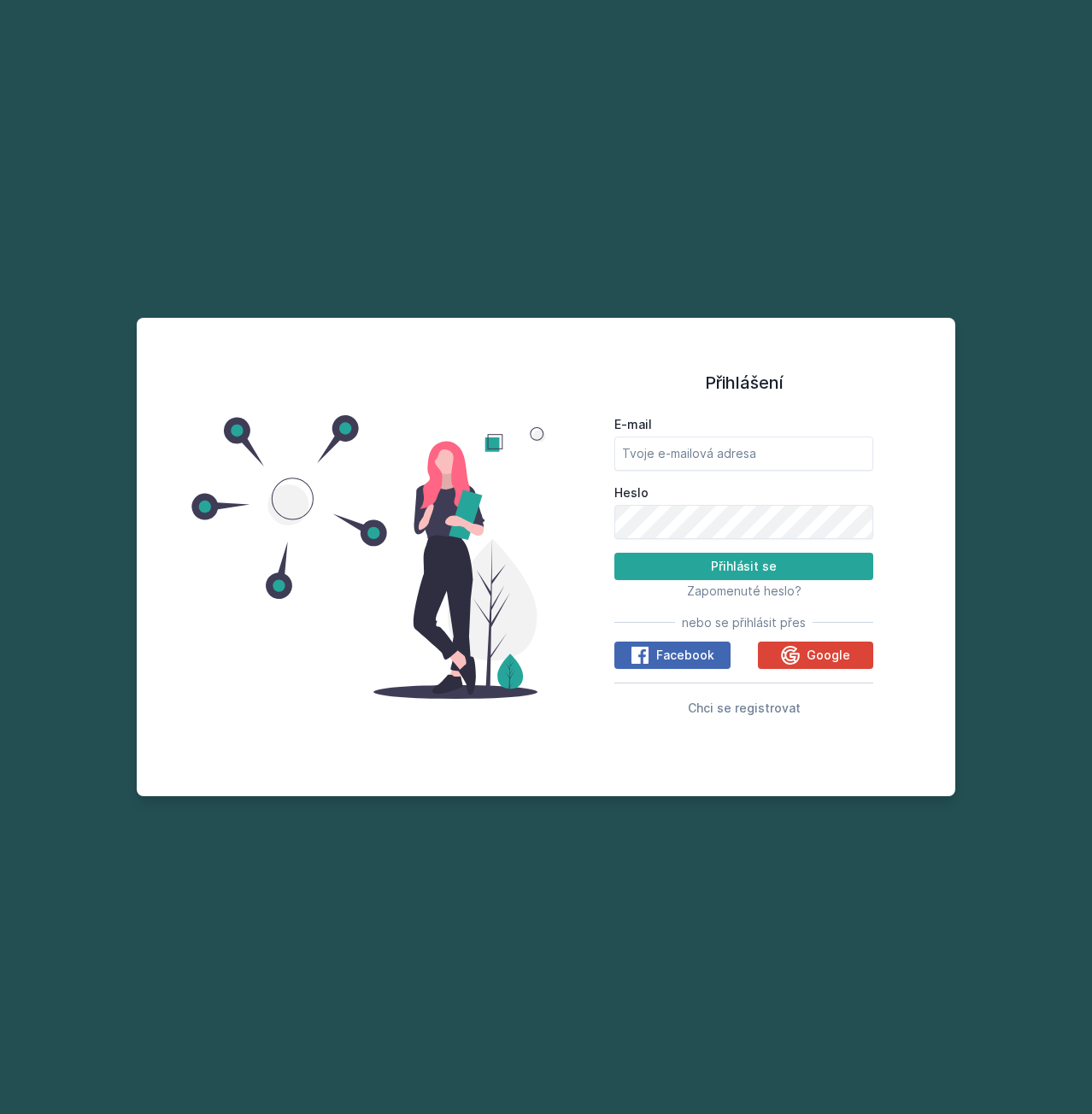 Image resolution: width=1092 pixels, height=1114 pixels. I want to click on input: Tvoje e-mailová adresa, so click(744, 453).